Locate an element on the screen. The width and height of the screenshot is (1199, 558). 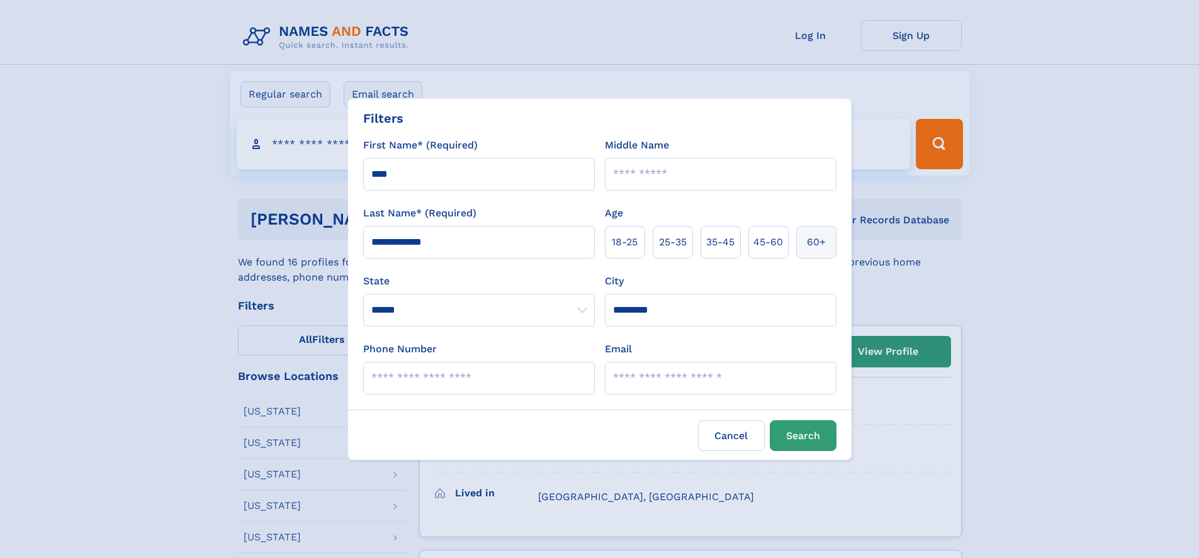
label: First Name* (Required) is located at coordinates (420, 145).